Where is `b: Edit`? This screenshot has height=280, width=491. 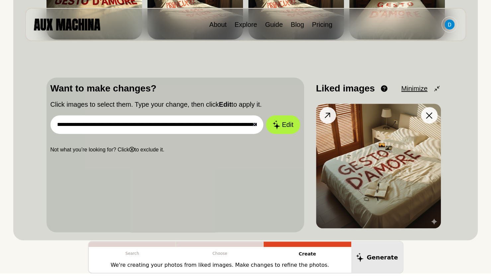 b: Edit is located at coordinates (225, 105).